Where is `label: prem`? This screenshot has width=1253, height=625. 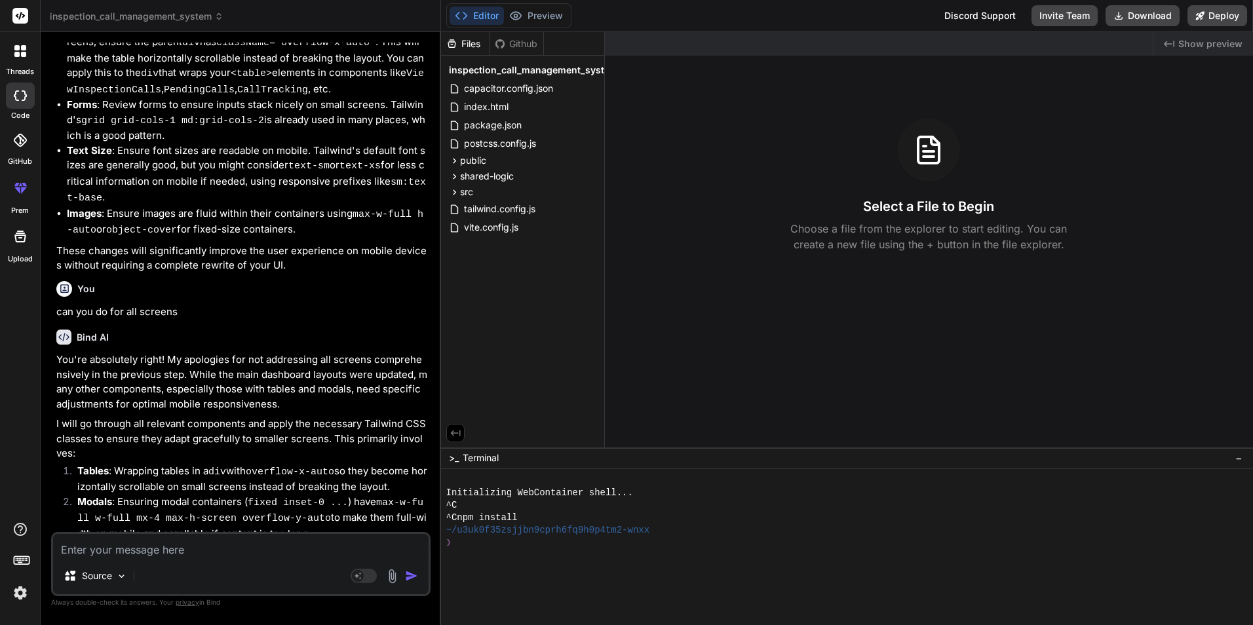 label: prem is located at coordinates (20, 210).